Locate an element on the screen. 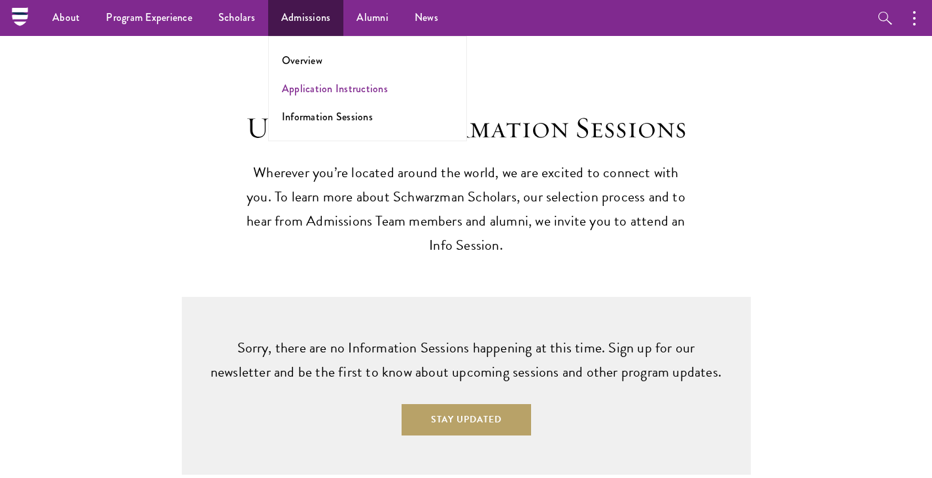  a: Application Instructions is located at coordinates (335, 88).